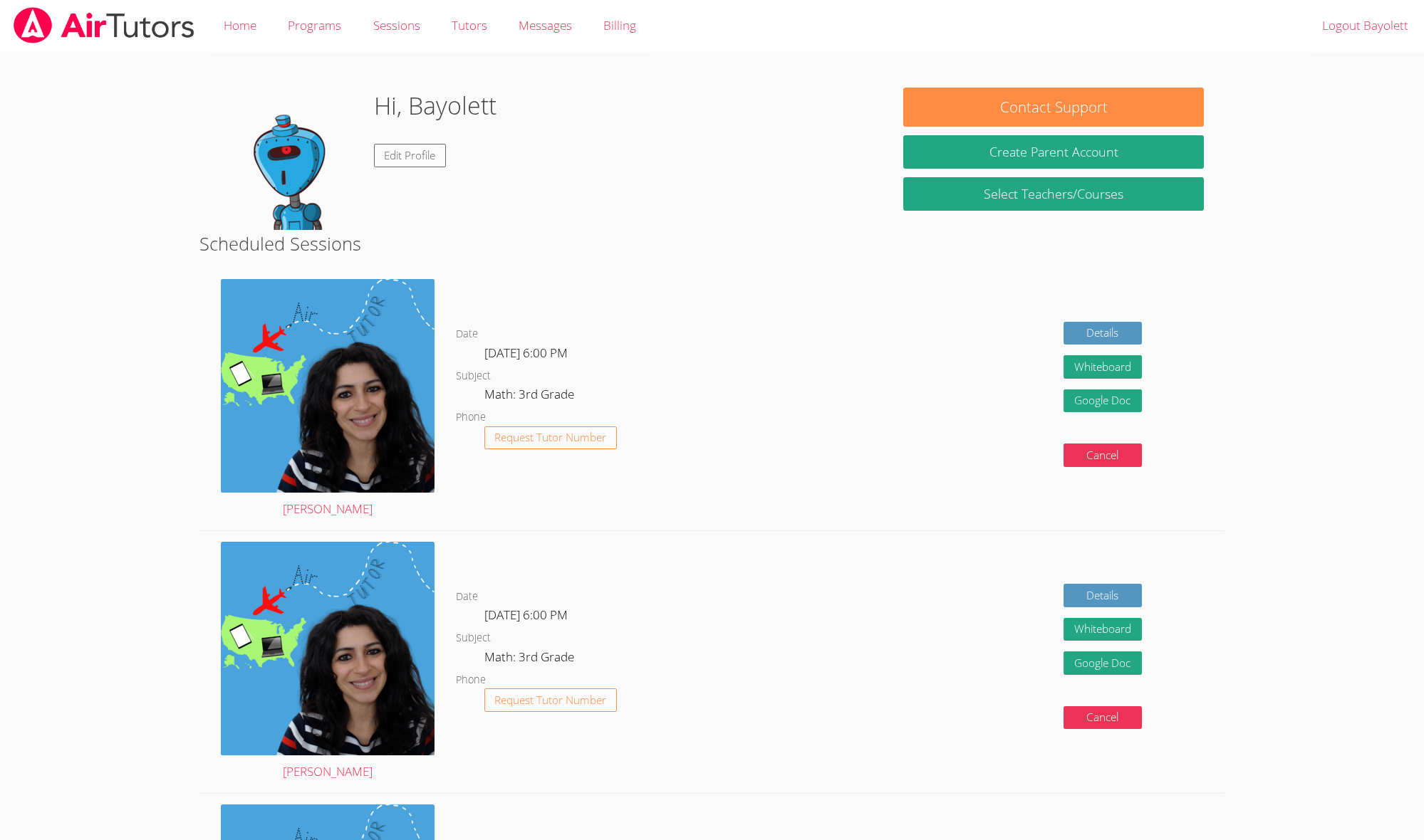  I want to click on button: Create Parent Account, so click(1053, 152).